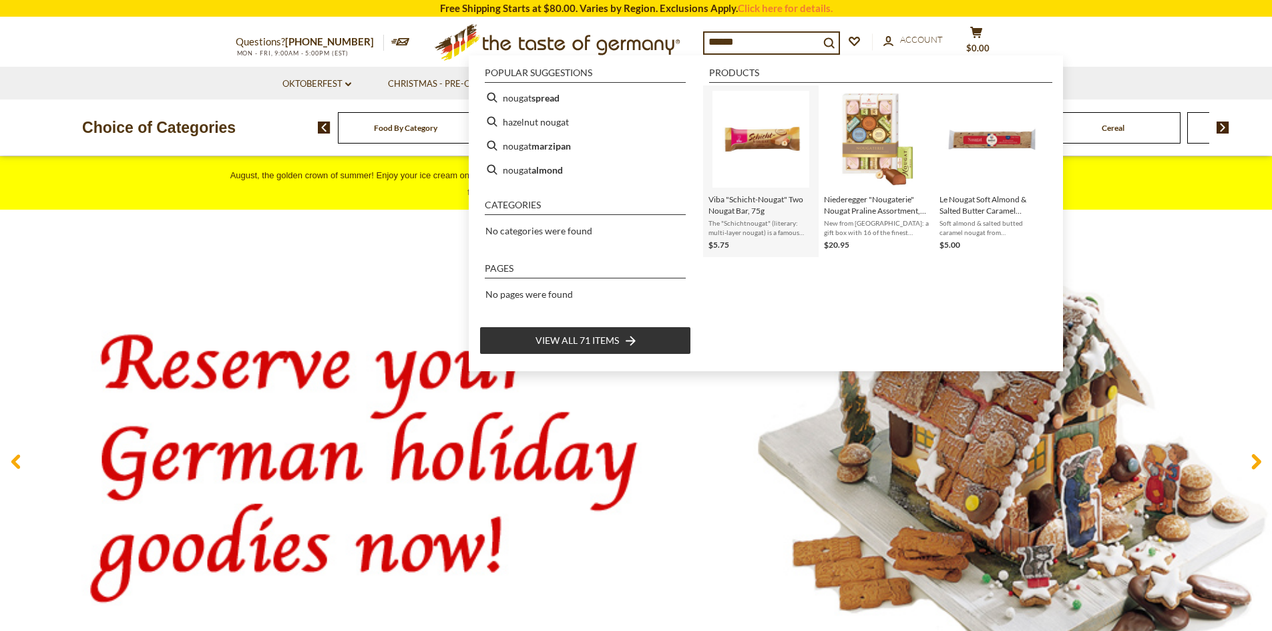 Image resolution: width=1272 pixels, height=631 pixels. What do you see at coordinates (1223, 128) in the screenshot?
I see `img: next arrow` at bounding box center [1223, 128].